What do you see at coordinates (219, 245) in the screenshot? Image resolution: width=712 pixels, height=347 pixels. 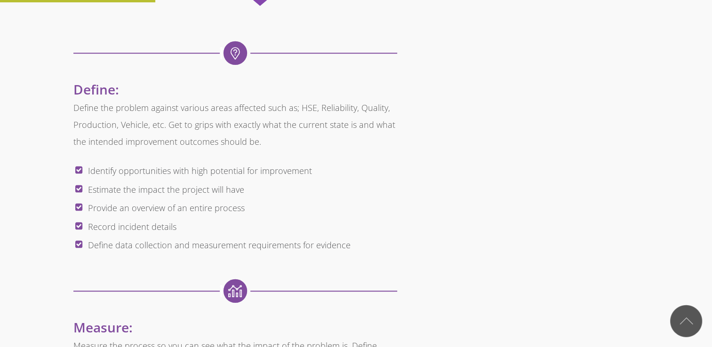 I see `span: Define data collection and measurement requirements for evidence` at bounding box center [219, 245].